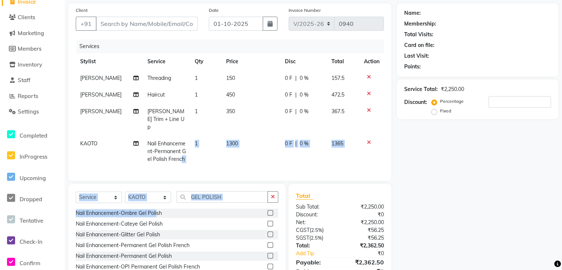 The image size is (562, 270). Describe the element at coordinates (159, 78) in the screenshot. I see `span: Threading` at that location.